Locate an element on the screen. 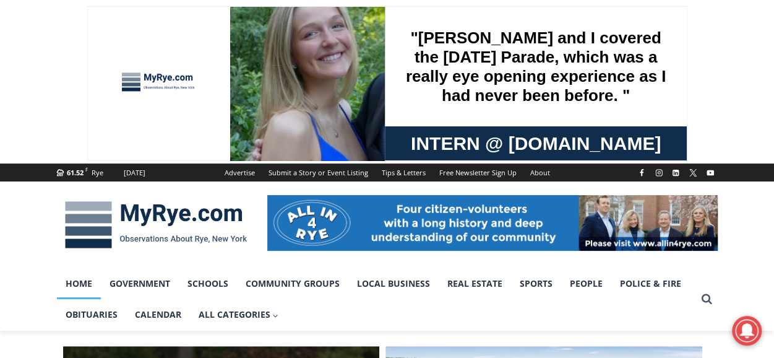 The image size is (774, 358). img: MyRye.com is located at coordinates (156, 225).